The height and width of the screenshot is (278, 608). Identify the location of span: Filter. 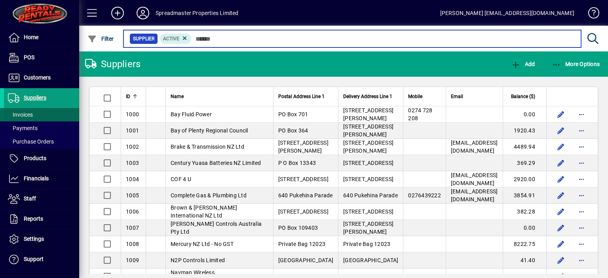
(101, 39).